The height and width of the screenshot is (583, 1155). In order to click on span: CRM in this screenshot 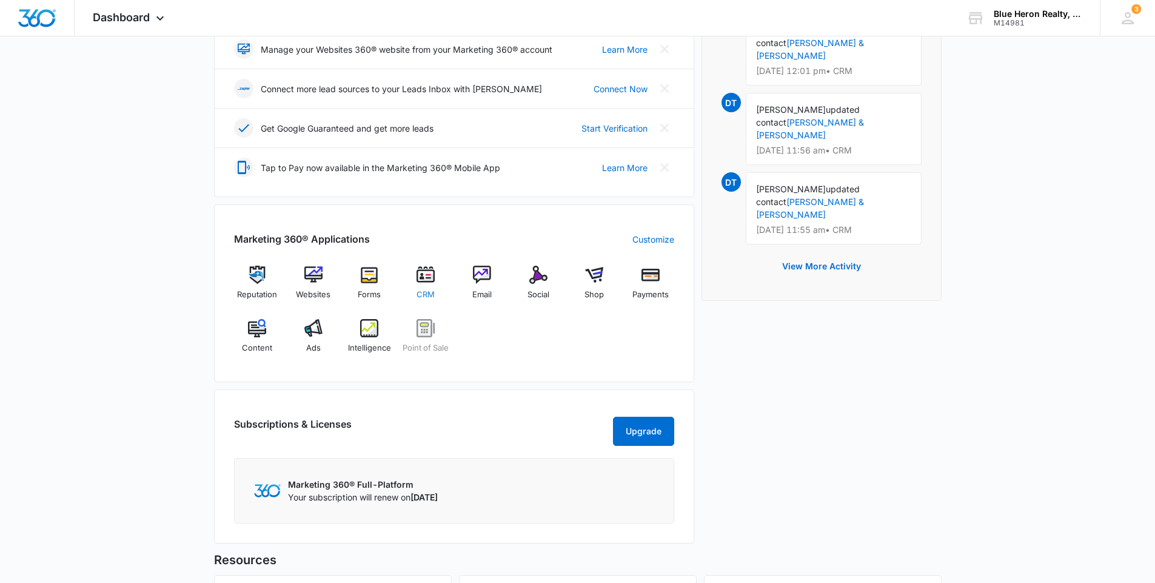, I will do `click(426, 295)`.